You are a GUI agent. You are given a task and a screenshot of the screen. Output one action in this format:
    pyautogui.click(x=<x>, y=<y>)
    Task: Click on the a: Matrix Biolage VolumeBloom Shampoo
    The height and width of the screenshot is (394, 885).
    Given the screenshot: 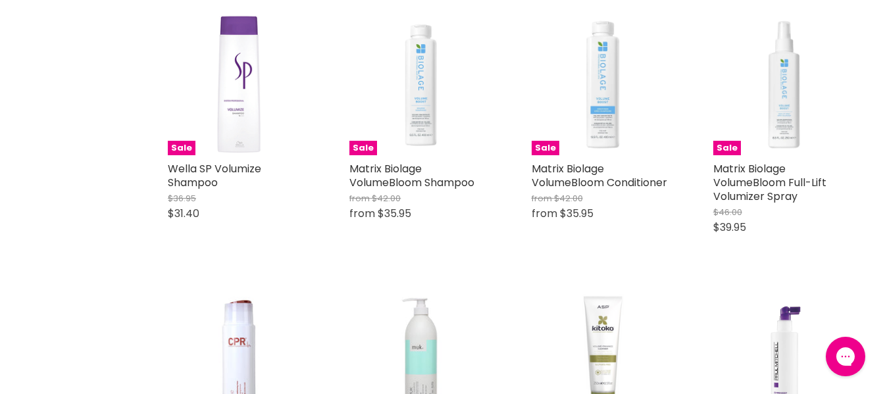 What is the action you would take?
    pyautogui.click(x=412, y=176)
    